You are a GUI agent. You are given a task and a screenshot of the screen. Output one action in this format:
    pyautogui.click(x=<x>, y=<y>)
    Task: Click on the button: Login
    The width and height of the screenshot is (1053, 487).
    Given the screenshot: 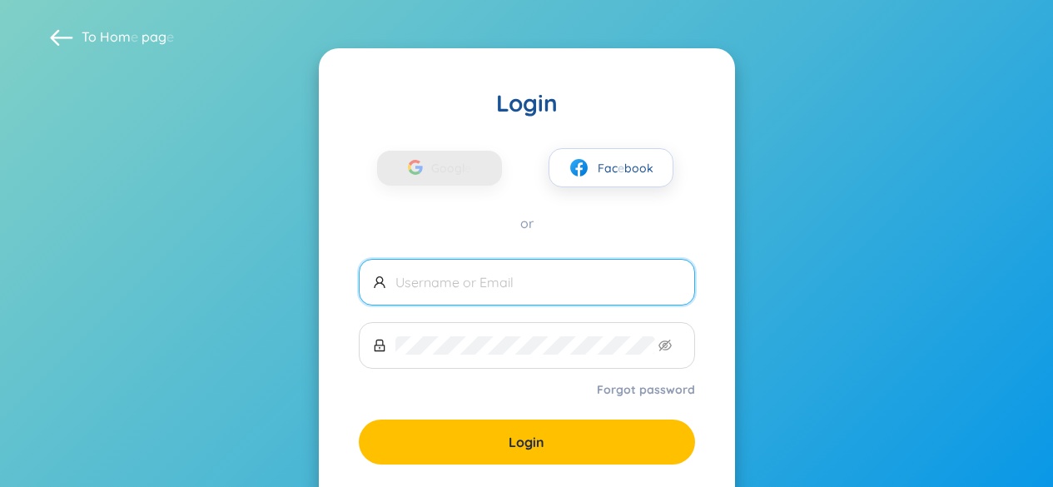 What is the action you would take?
    pyautogui.click(x=527, y=442)
    